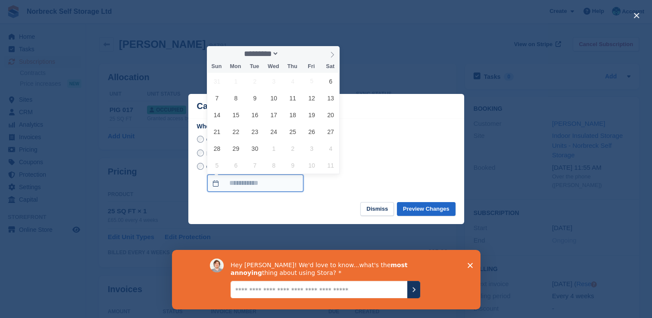 The height and width of the screenshot is (318, 652). Describe the element at coordinates (217, 81) in the screenshot. I see `span: August 31, 2025` at that location.